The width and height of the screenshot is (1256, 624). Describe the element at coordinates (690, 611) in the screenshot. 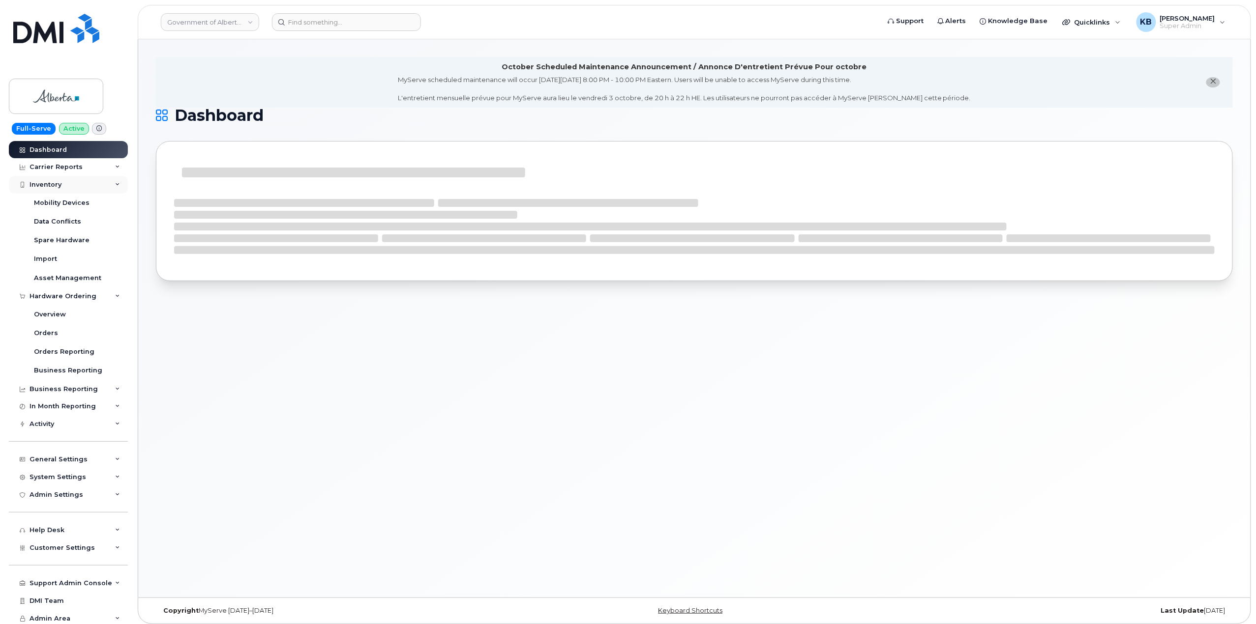

I see `a: Keyboard Shortcuts` at that location.